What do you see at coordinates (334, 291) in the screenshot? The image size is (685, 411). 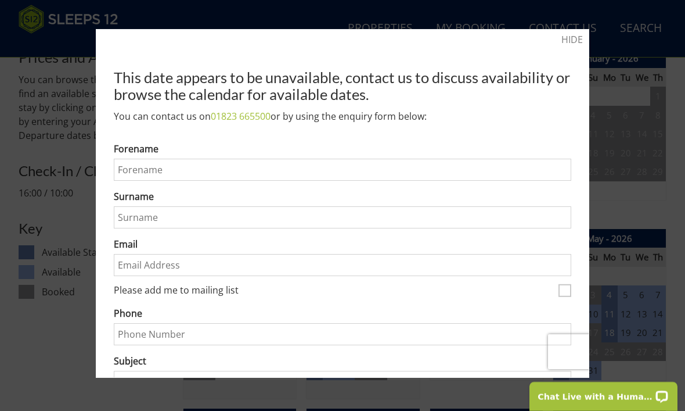 I see `label: Please add me to mailing list` at bounding box center [334, 291].